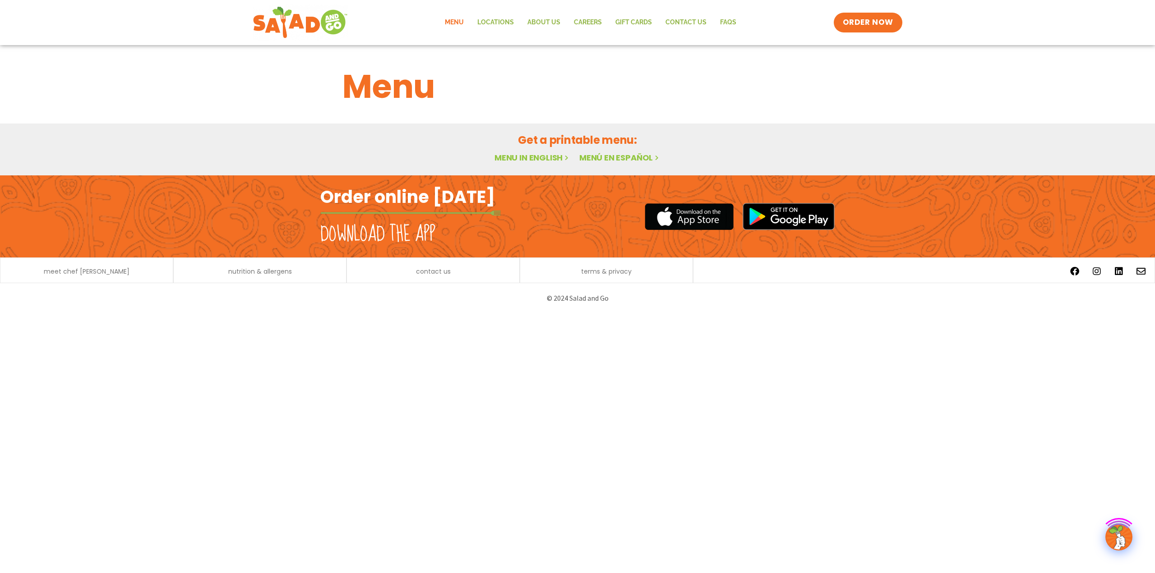  I want to click on h2: Download the app, so click(377, 235).